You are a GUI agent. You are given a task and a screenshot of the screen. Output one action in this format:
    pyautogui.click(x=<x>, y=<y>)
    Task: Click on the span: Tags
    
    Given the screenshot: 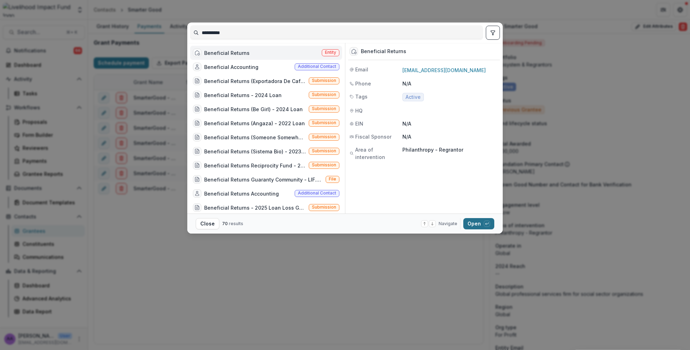 What is the action you would take?
    pyautogui.click(x=361, y=96)
    